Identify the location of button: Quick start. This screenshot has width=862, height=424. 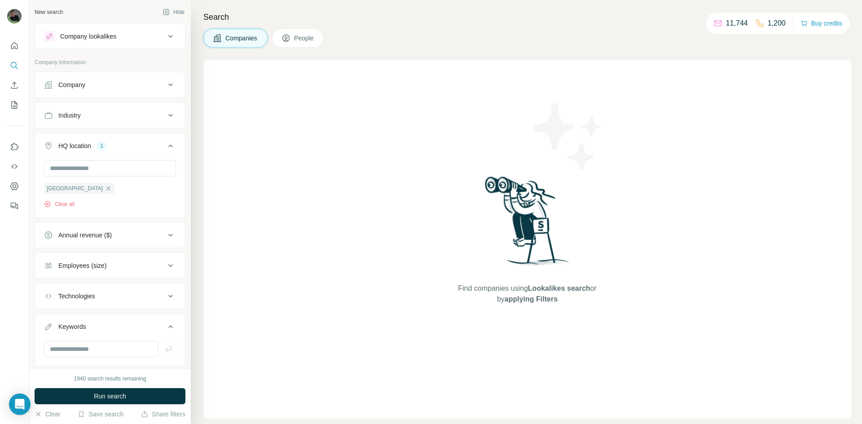
(14, 46).